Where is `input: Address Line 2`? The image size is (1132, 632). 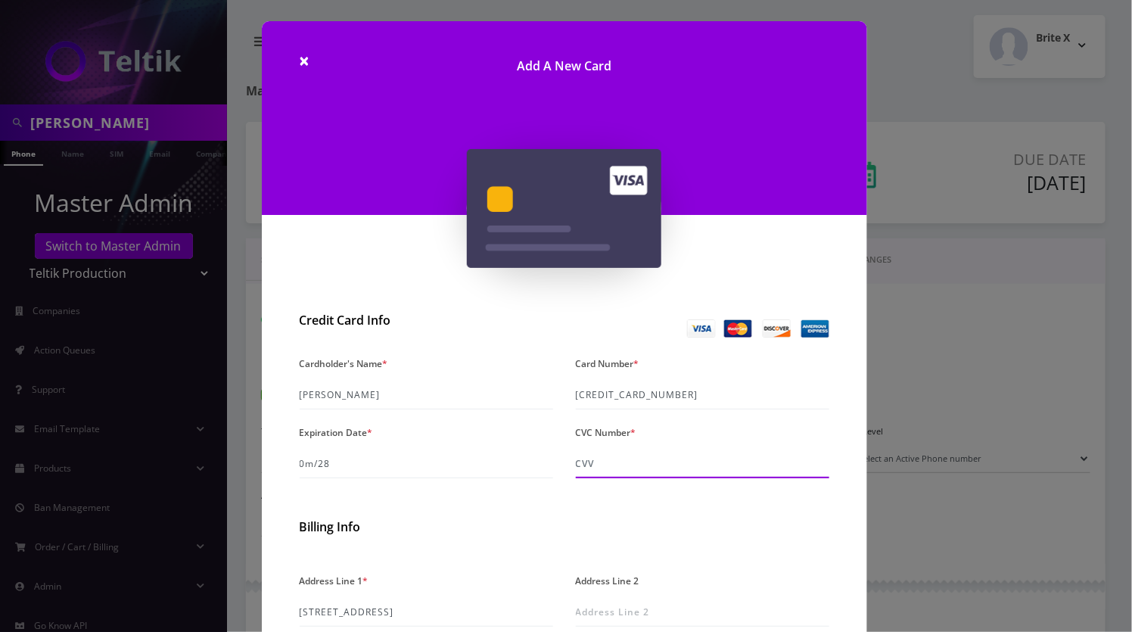 input: Address Line 2 is located at coordinates (702, 612).